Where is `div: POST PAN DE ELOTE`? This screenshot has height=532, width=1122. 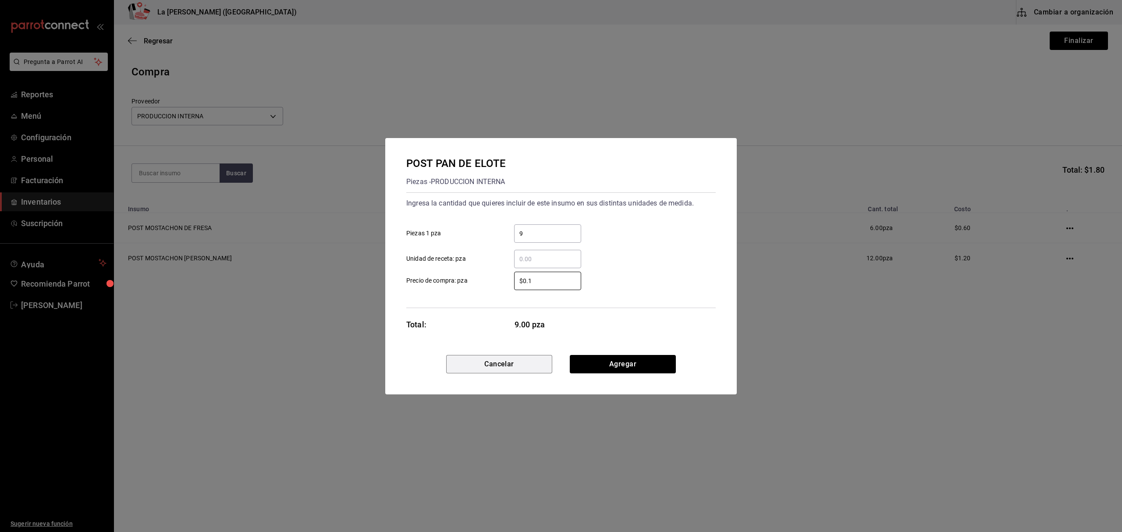 div: POST PAN DE ELOTE is located at coordinates (456, 164).